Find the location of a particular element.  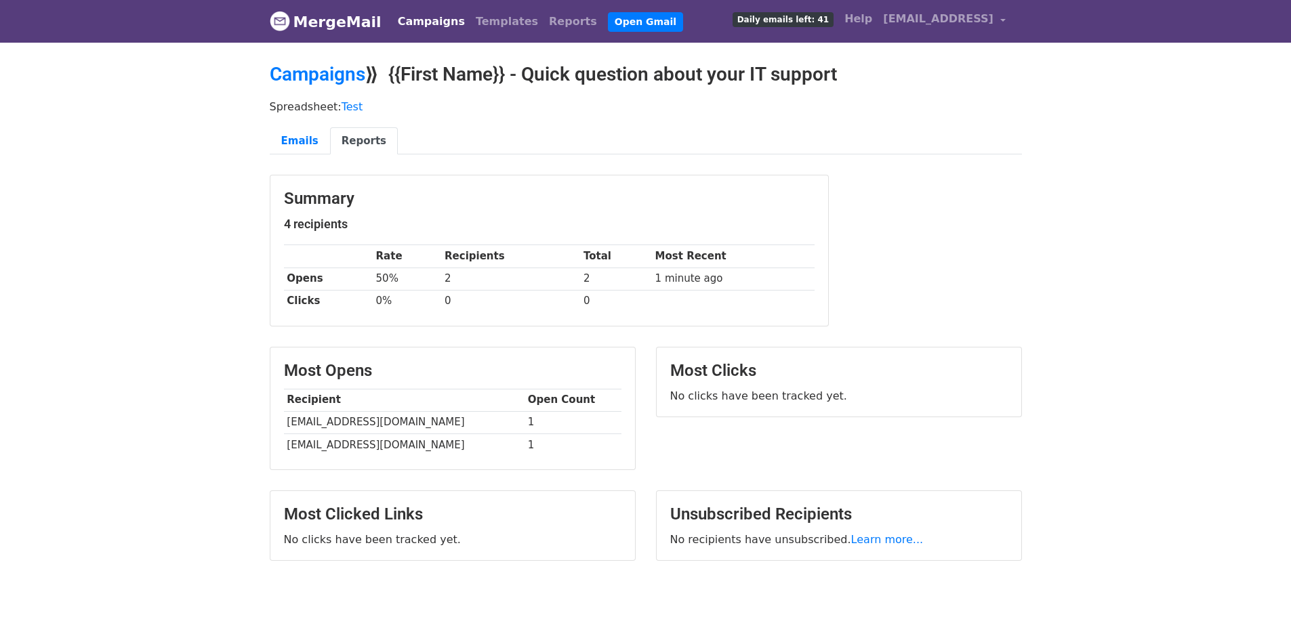

th: Total is located at coordinates (616, 256).